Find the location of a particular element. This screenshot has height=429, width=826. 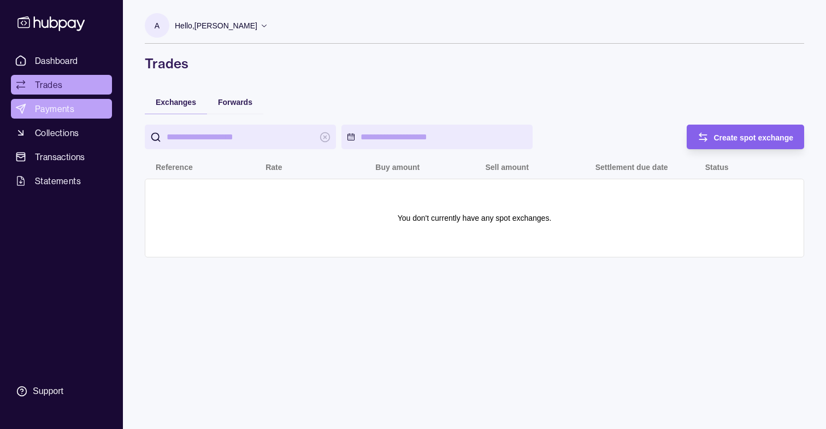

a: Collections is located at coordinates (61, 133).